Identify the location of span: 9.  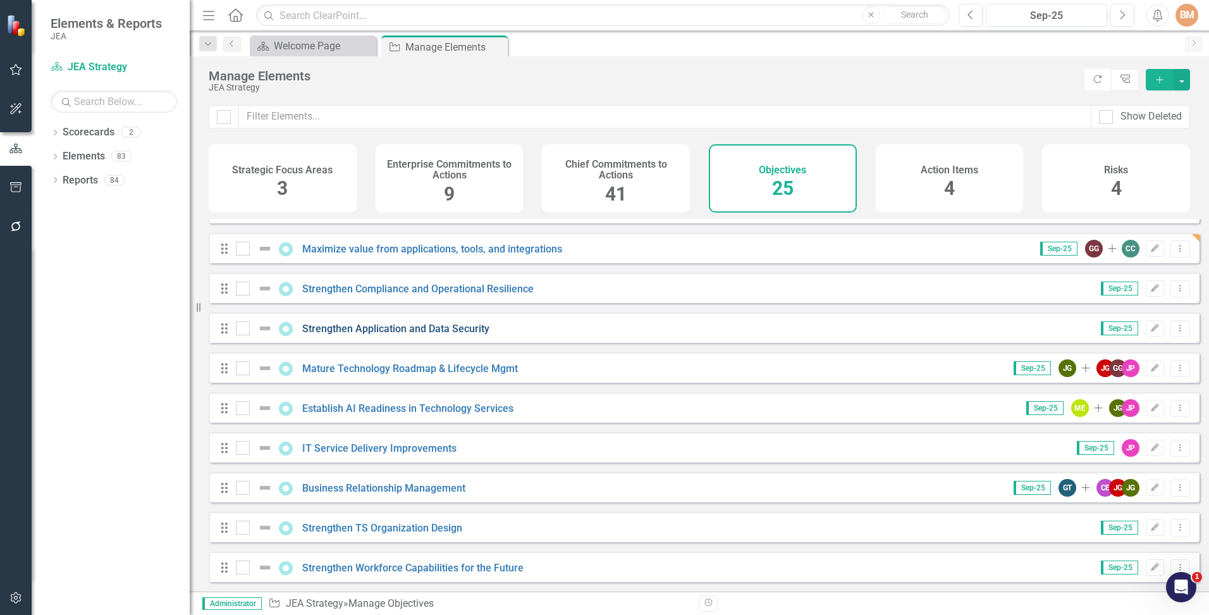
(449, 193).